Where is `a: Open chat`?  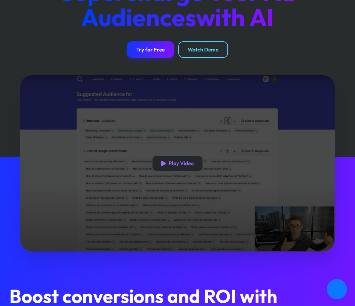
a: Open chat is located at coordinates (337, 289).